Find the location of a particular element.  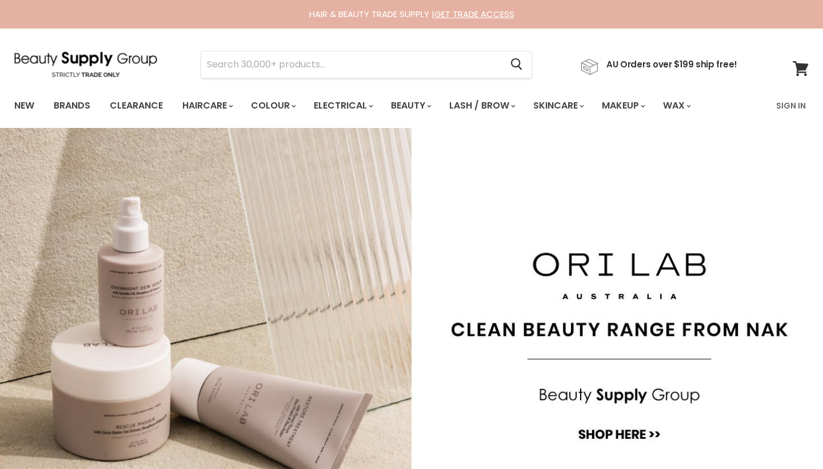

ul: Main menu is located at coordinates (370, 106).